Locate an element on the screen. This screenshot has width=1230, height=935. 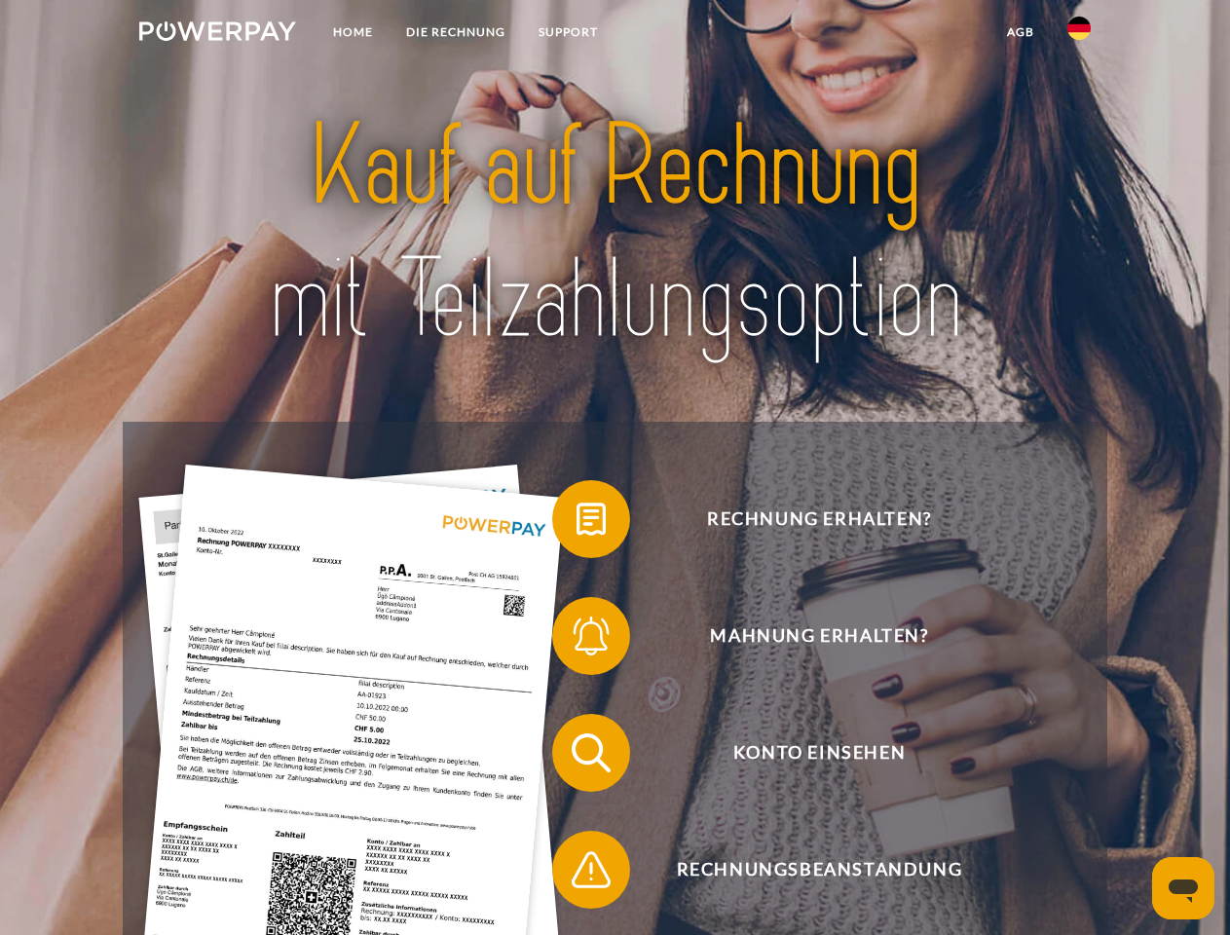
button: Konto einsehen is located at coordinates (805, 753).